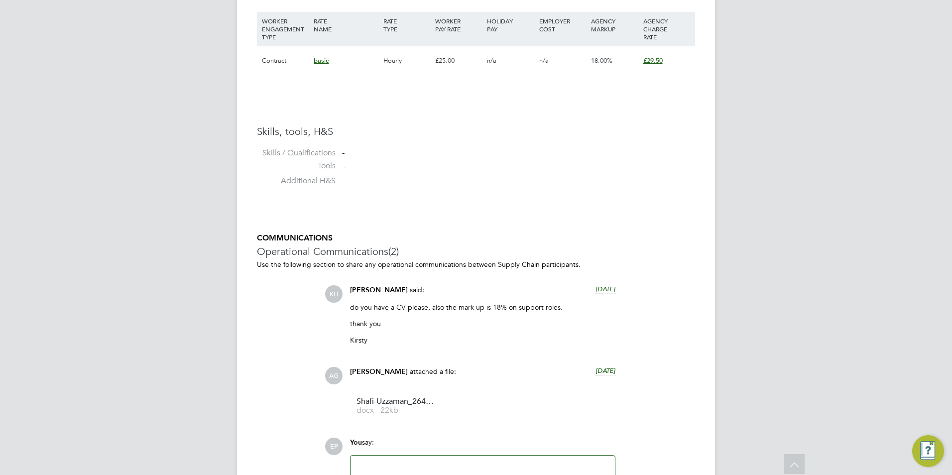 Image resolution: width=952 pixels, height=475 pixels. What do you see at coordinates (396, 406) in the screenshot?
I see `a: Shafi-Uzzaman_26474744 docx - 22kb` at bounding box center [396, 406].